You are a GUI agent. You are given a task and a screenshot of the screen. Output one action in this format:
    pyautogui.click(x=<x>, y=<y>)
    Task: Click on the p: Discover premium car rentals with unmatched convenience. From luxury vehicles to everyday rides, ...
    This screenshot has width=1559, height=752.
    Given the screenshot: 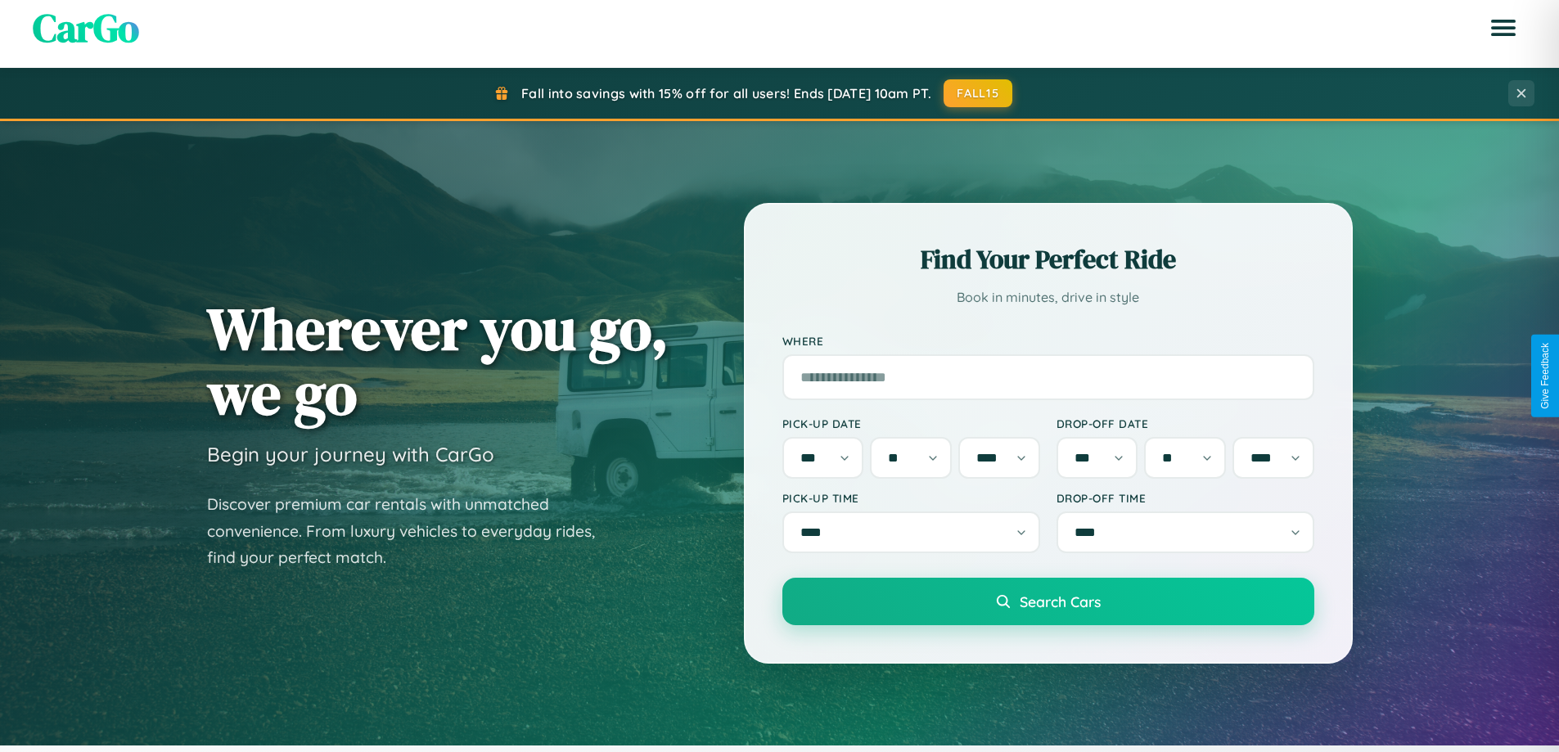 What is the action you would take?
    pyautogui.click(x=412, y=531)
    